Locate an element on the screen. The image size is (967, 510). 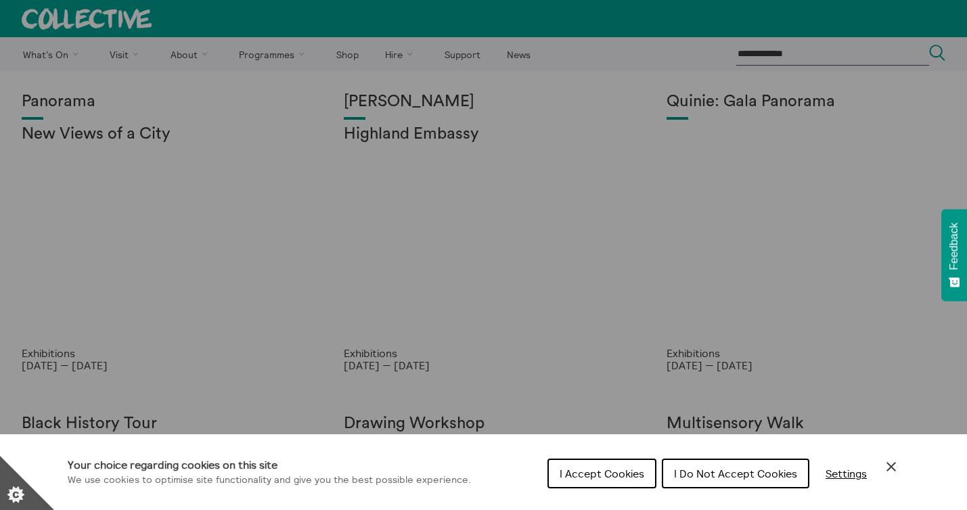
button: Feedback - Show survey is located at coordinates (954, 255).